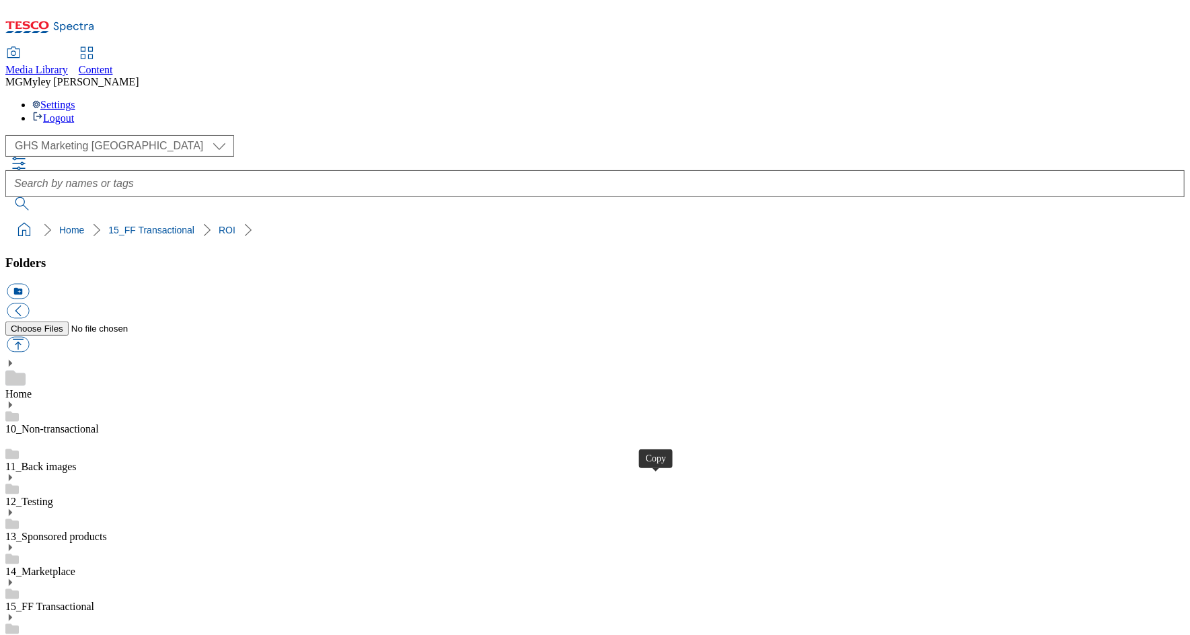  I want to click on a: Settings, so click(54, 104).